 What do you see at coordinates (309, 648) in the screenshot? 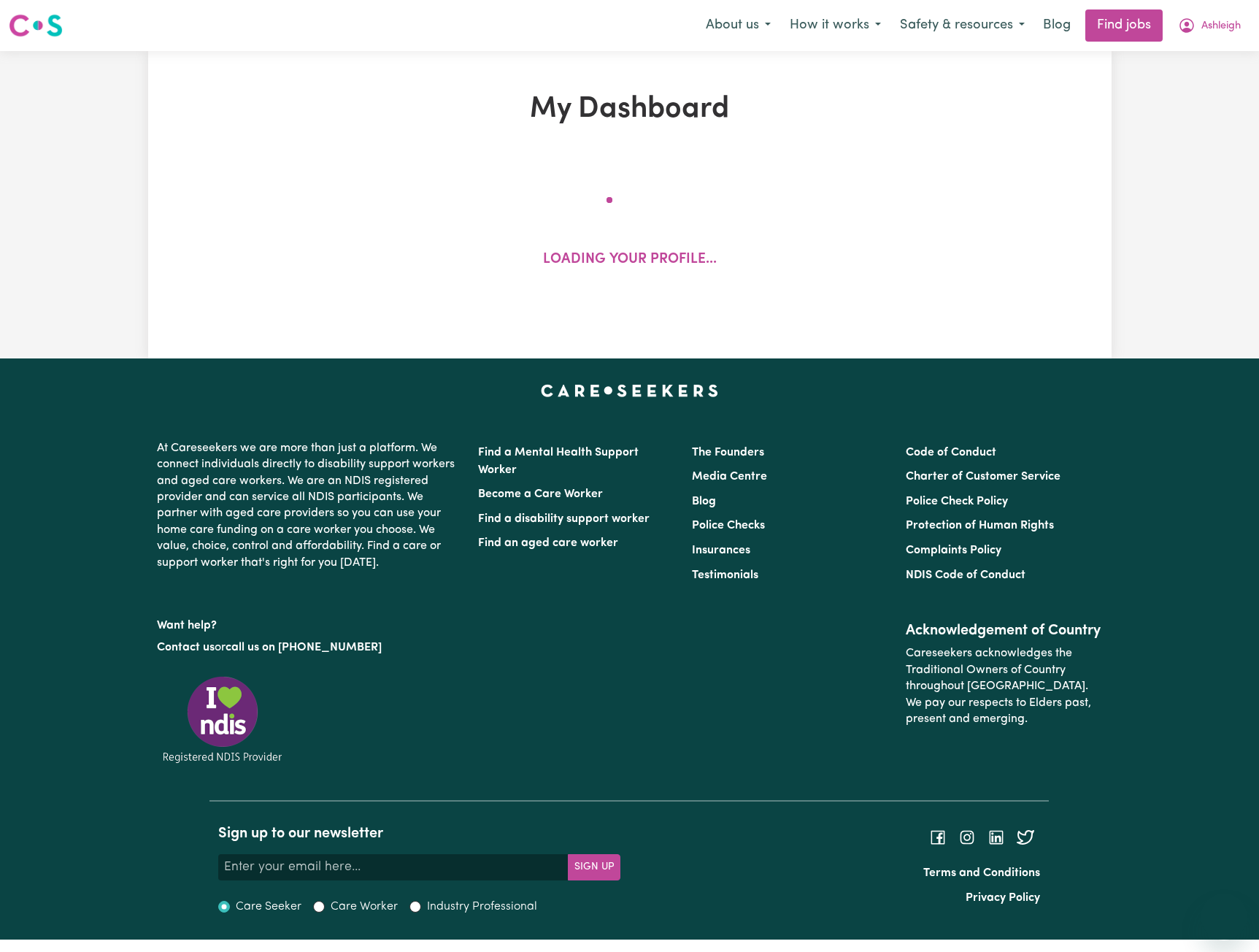
I see `p: or` at bounding box center [309, 648].